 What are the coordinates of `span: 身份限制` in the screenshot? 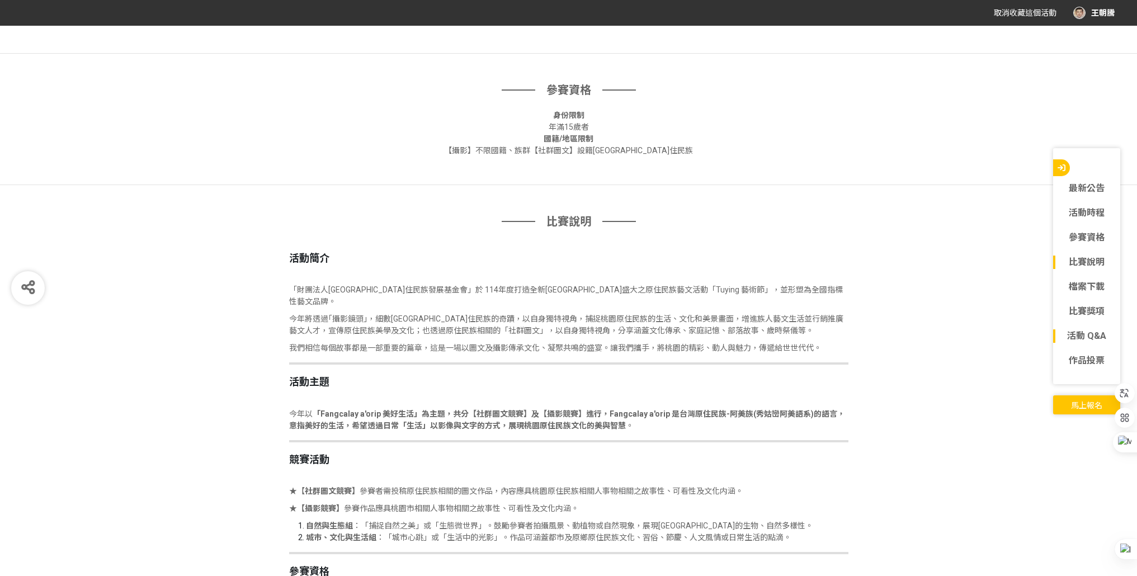 It's located at (569, 115).